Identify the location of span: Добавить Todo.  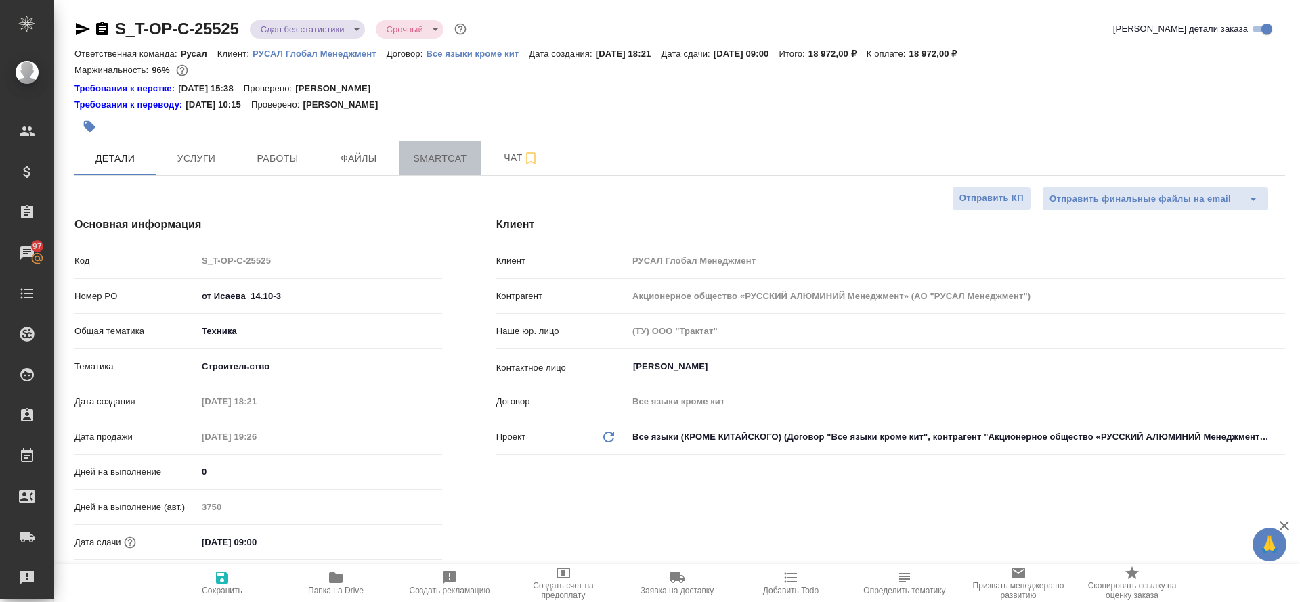
(791, 591).